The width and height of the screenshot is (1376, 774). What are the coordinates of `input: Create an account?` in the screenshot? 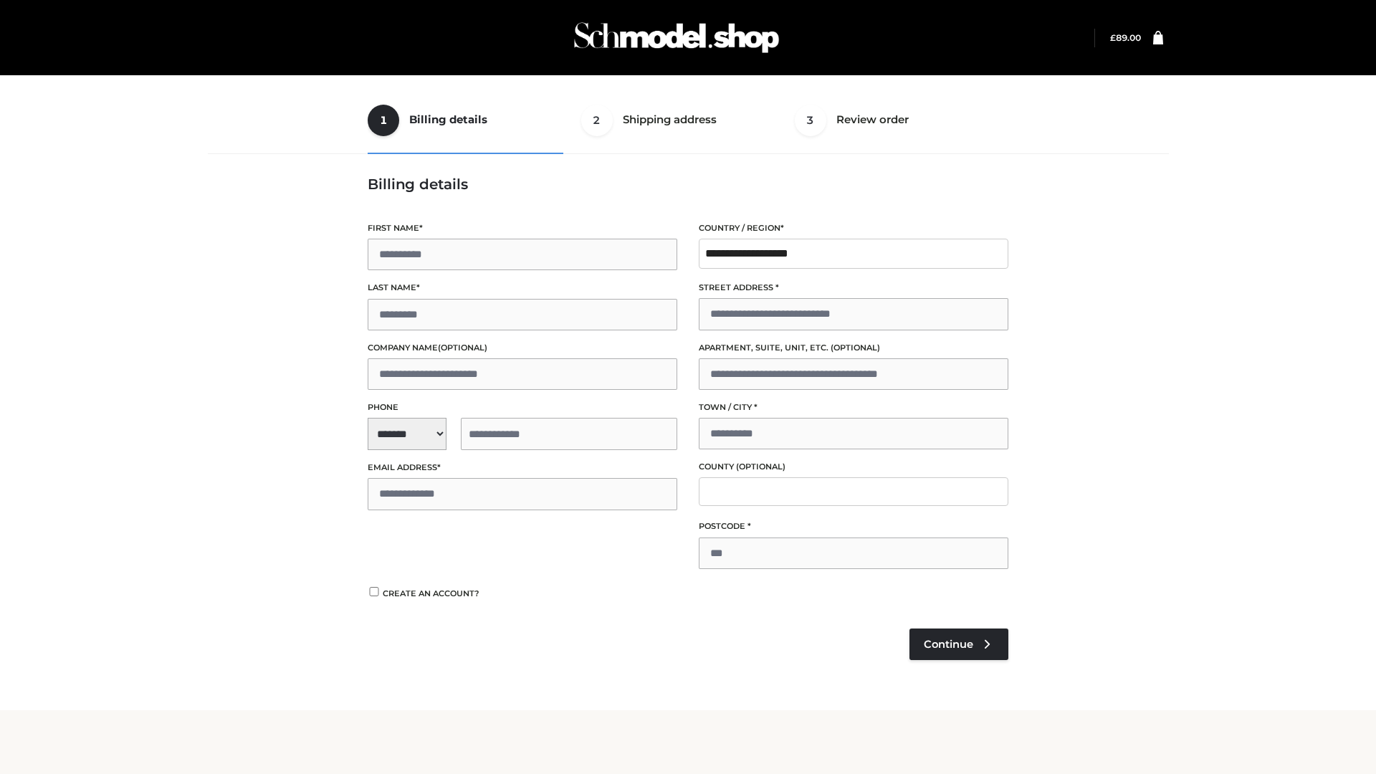 It's located at (374, 591).